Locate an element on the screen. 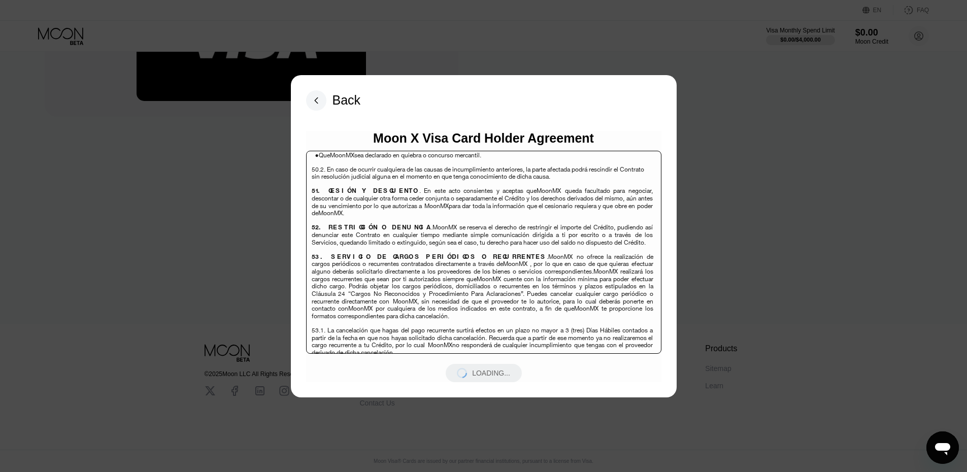 Image resolution: width=967 pixels, height=472 pixels. span: cuente con la información mínima para poder efectuar dicho cargo. Podrás objetar los cargos perió... is located at coordinates (482, 290).